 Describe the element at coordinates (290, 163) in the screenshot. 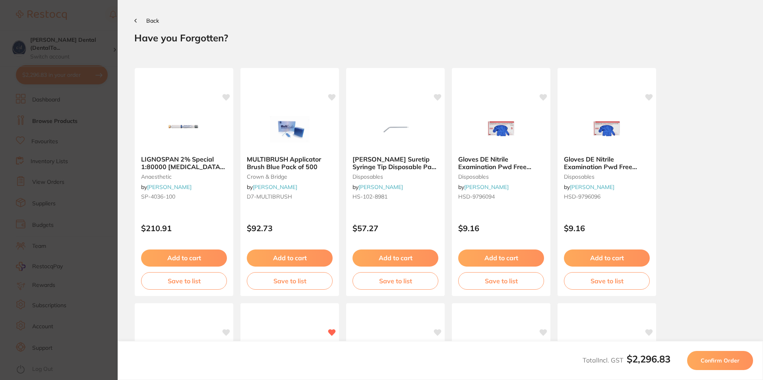

I see `b: MULTIBRUSH Applicator Brush Blue Pack of 500` at that location.